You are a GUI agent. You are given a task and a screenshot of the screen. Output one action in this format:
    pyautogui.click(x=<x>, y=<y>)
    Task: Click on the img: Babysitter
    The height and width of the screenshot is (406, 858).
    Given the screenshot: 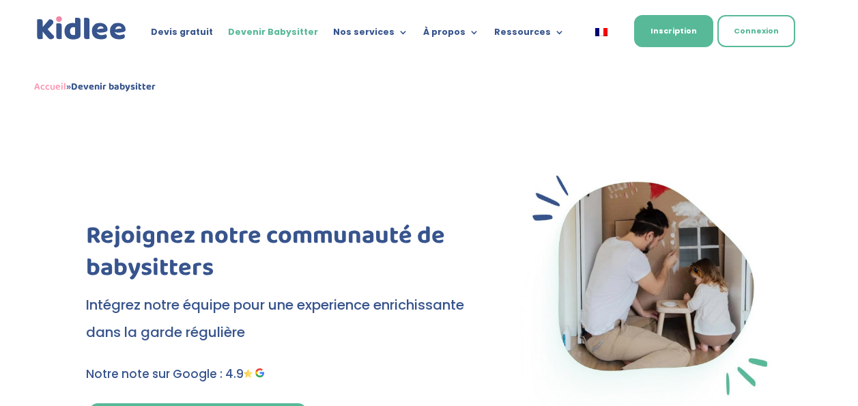 What is the action you would take?
    pyautogui.click(x=646, y=285)
    